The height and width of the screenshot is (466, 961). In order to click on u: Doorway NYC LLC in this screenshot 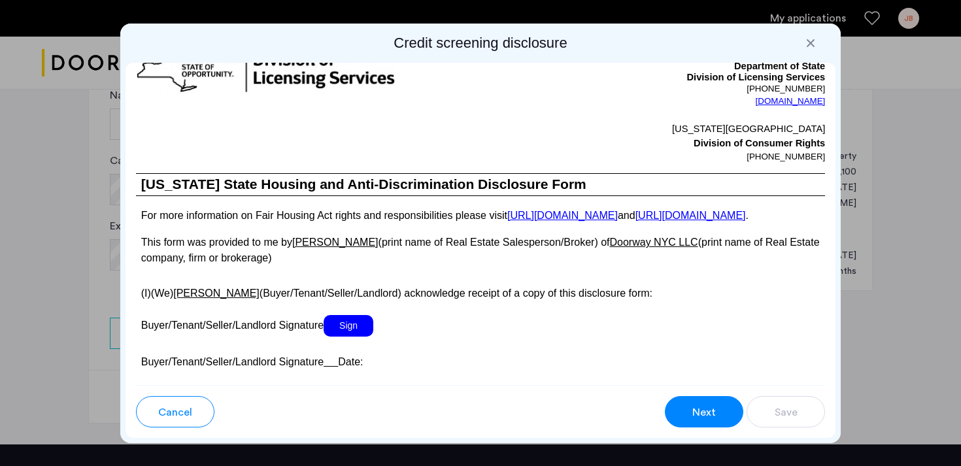, I will do `click(654, 242)`.